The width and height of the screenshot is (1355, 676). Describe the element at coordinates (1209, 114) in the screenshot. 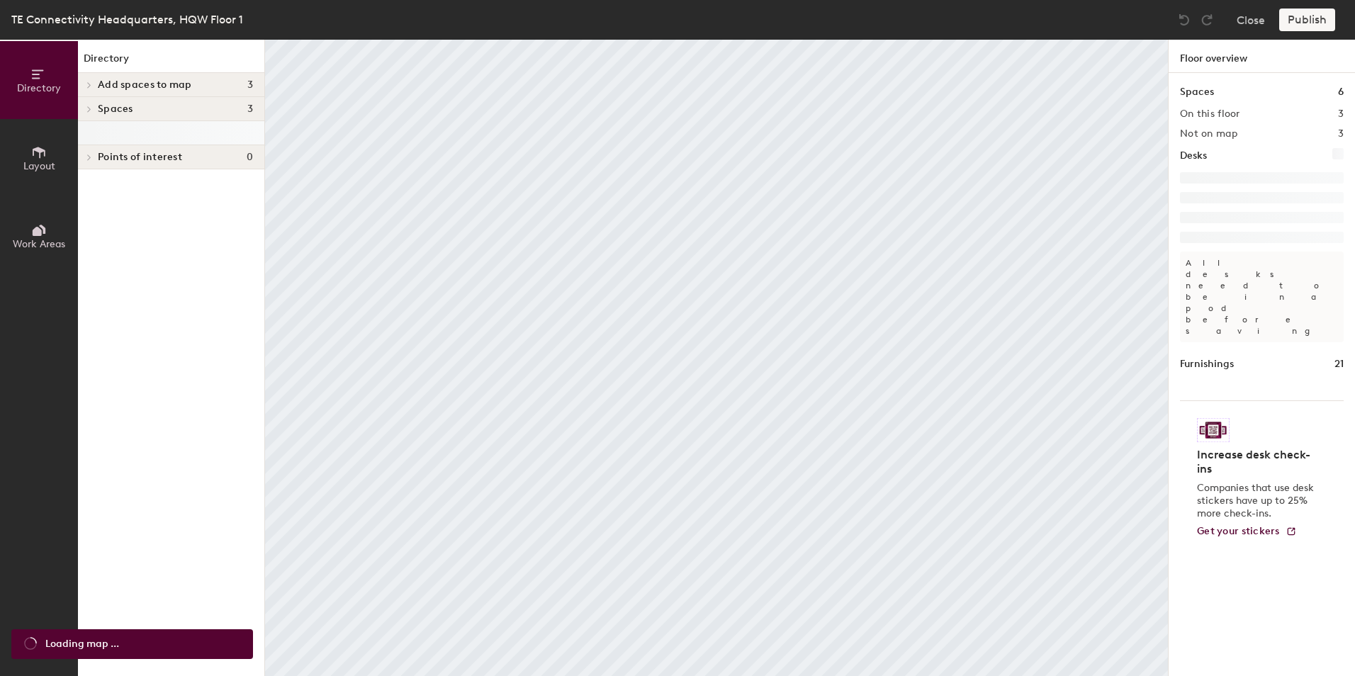

I see `h2: On this floor` at that location.